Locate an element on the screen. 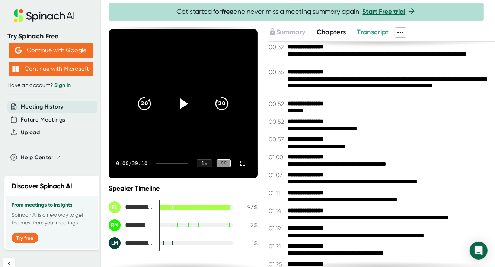  div: Have an account? is located at coordinates (51, 85).